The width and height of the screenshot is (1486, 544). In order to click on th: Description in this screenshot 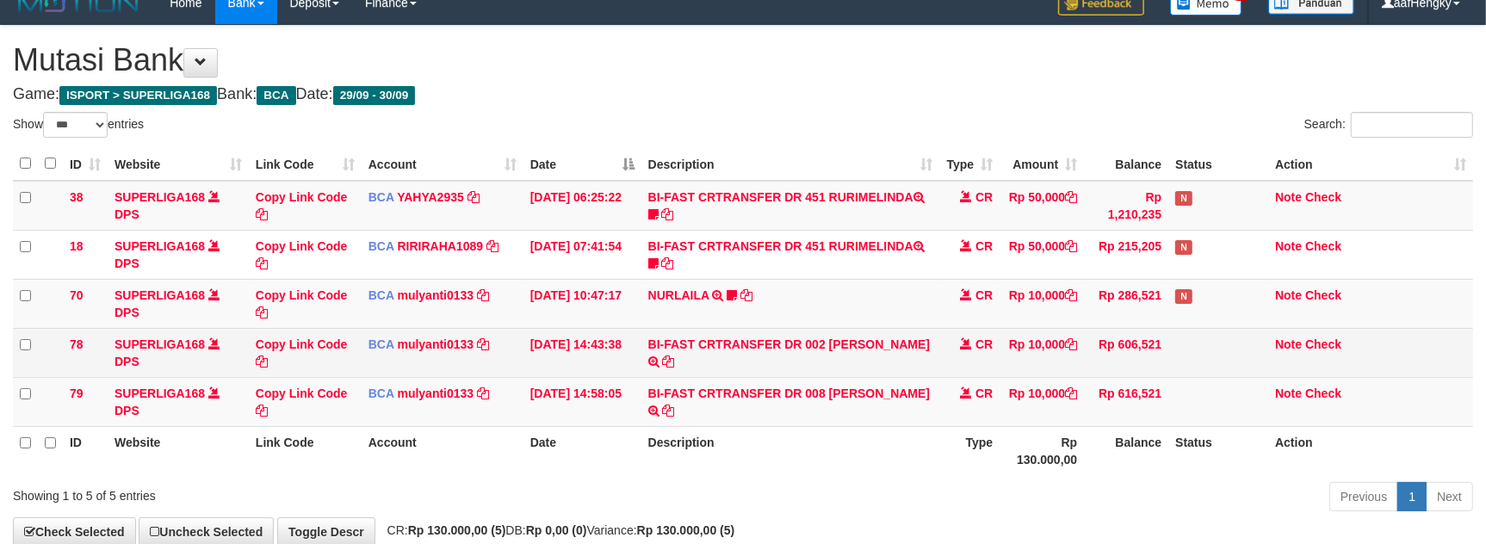, I will do `click(791, 450)`.